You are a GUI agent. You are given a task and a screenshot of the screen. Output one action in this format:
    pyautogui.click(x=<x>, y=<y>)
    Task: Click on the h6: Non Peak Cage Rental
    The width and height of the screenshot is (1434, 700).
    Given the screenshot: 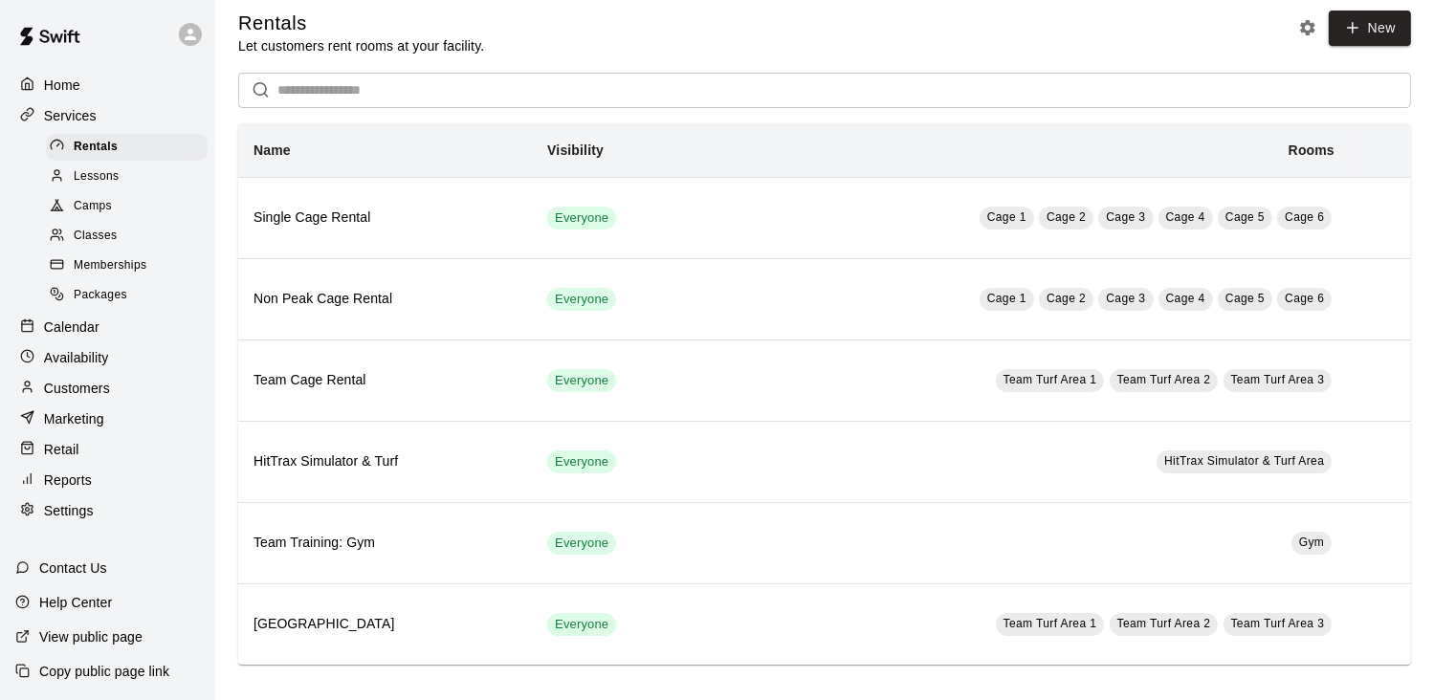 What is the action you would take?
    pyautogui.click(x=385, y=299)
    